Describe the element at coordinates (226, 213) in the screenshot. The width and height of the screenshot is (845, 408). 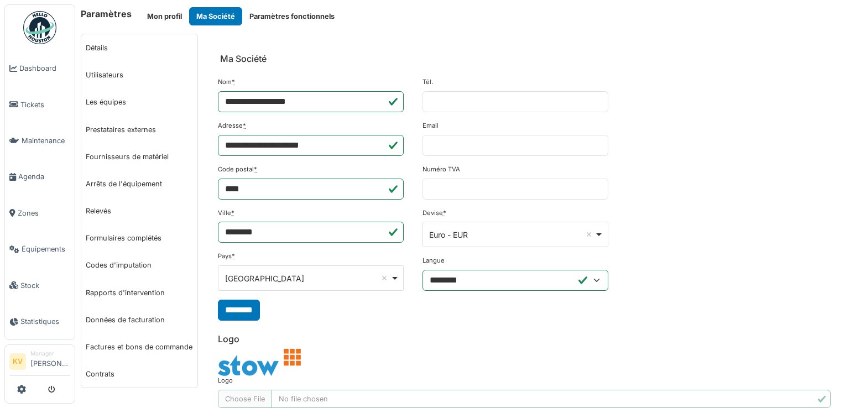
I see `label: Ville` at that location.